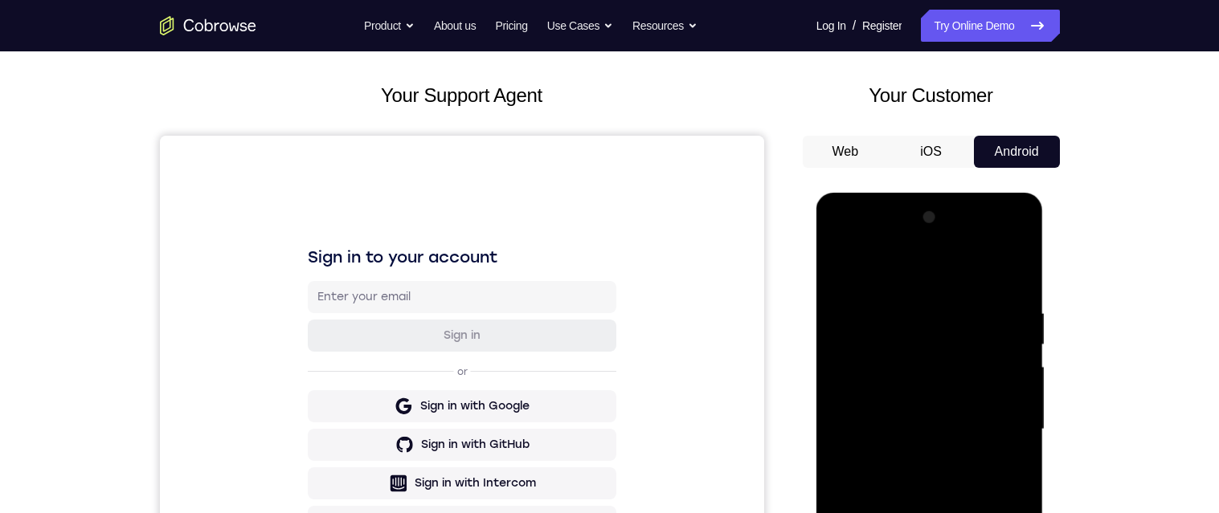 This screenshot has width=1219, height=513. What do you see at coordinates (462, 96) in the screenshot?
I see `h2: Your Support Agent` at bounding box center [462, 96].